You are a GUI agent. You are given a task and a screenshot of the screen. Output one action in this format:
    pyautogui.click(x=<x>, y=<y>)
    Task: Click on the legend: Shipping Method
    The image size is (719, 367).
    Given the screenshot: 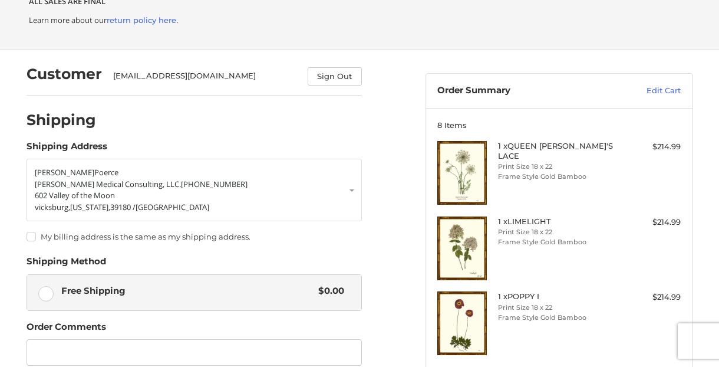 What is the action you would take?
    pyautogui.click(x=66, y=264)
    